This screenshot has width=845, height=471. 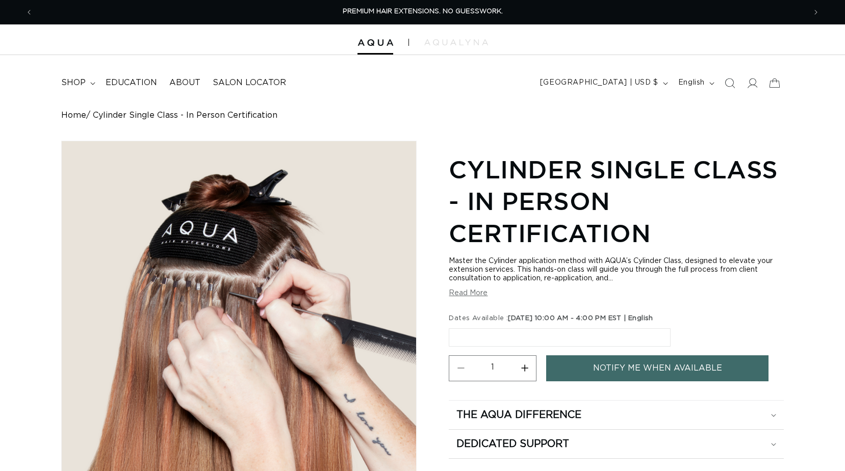 I want to click on img: aqualyna.com, so click(x=456, y=42).